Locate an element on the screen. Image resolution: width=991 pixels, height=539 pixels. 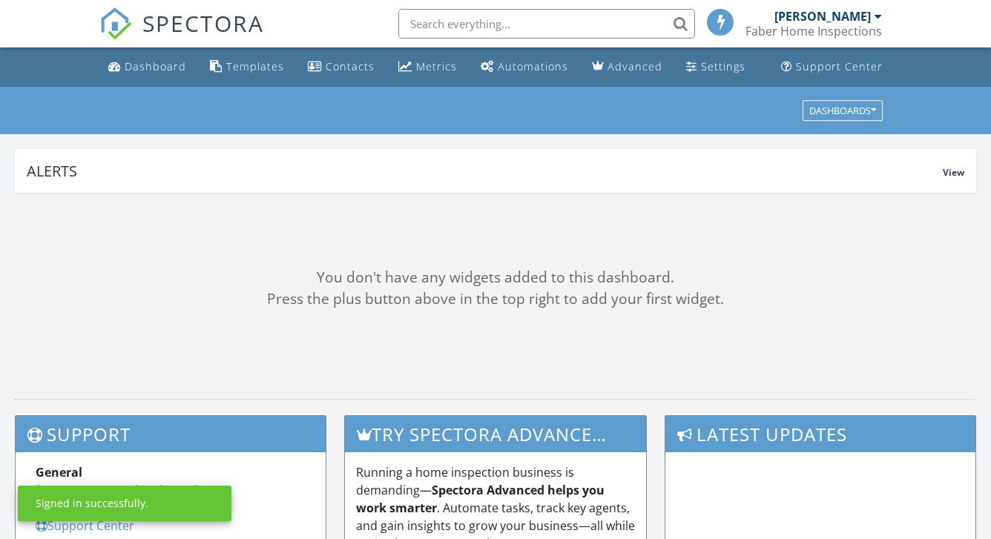
a: Dashboard is located at coordinates (147, 67).